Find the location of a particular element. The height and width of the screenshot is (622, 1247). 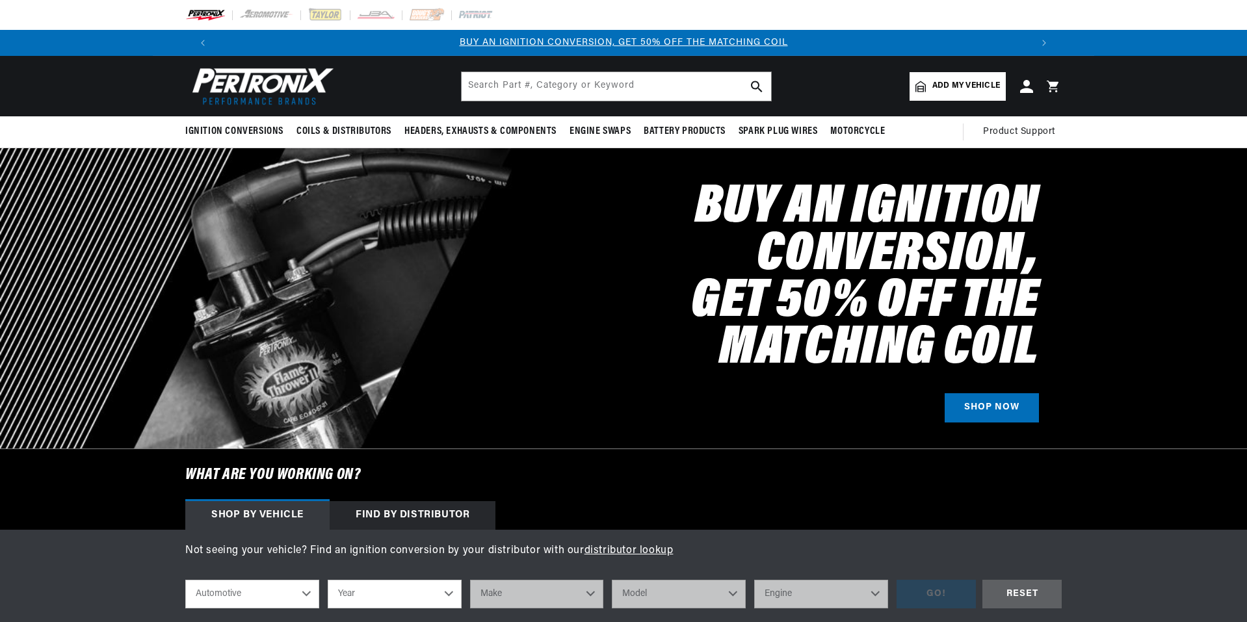

span: Battery Products is located at coordinates (684, 131).